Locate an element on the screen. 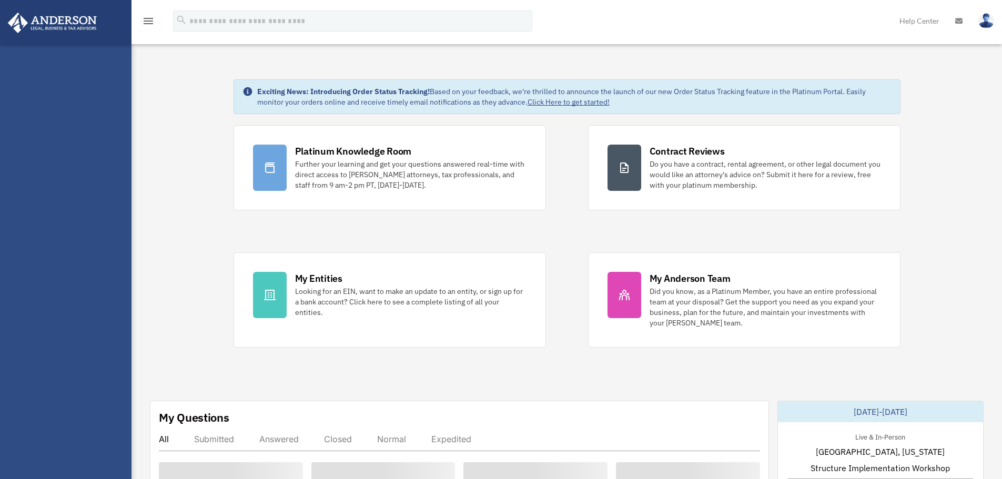 The width and height of the screenshot is (1002, 479). strong: Exciting News: Introducing Order Status Tracking! is located at coordinates (343, 91).